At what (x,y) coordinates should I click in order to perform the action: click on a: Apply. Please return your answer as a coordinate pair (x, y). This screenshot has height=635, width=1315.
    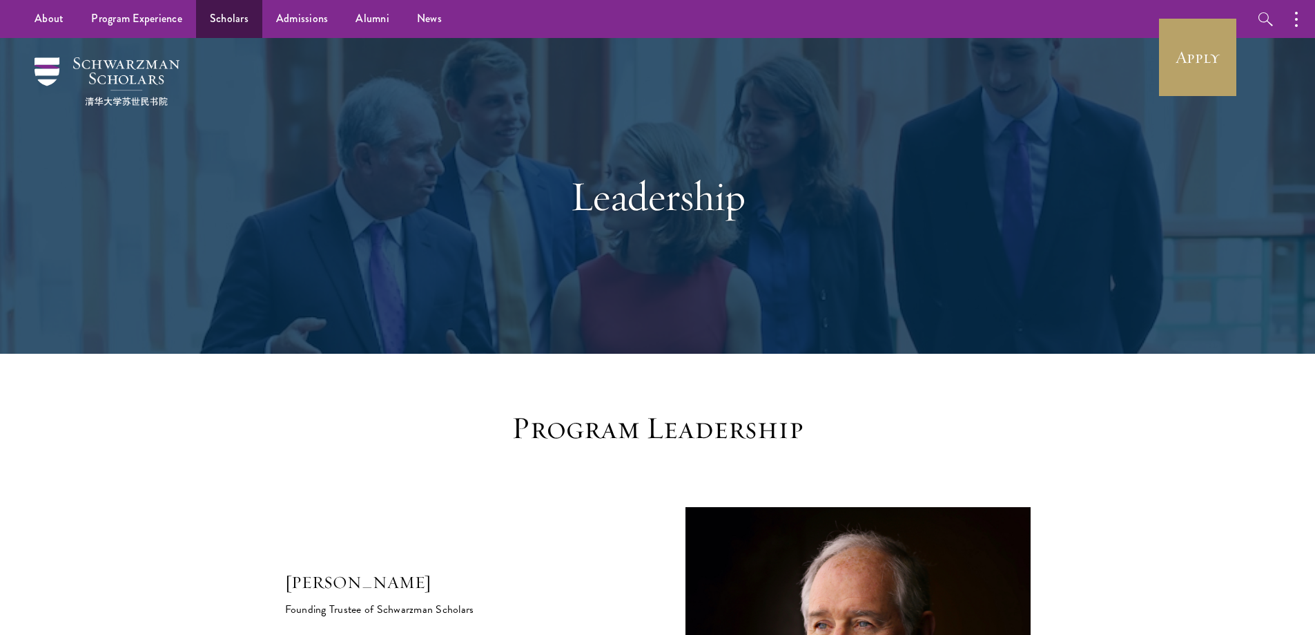
    Looking at the image, I should click on (1198, 57).